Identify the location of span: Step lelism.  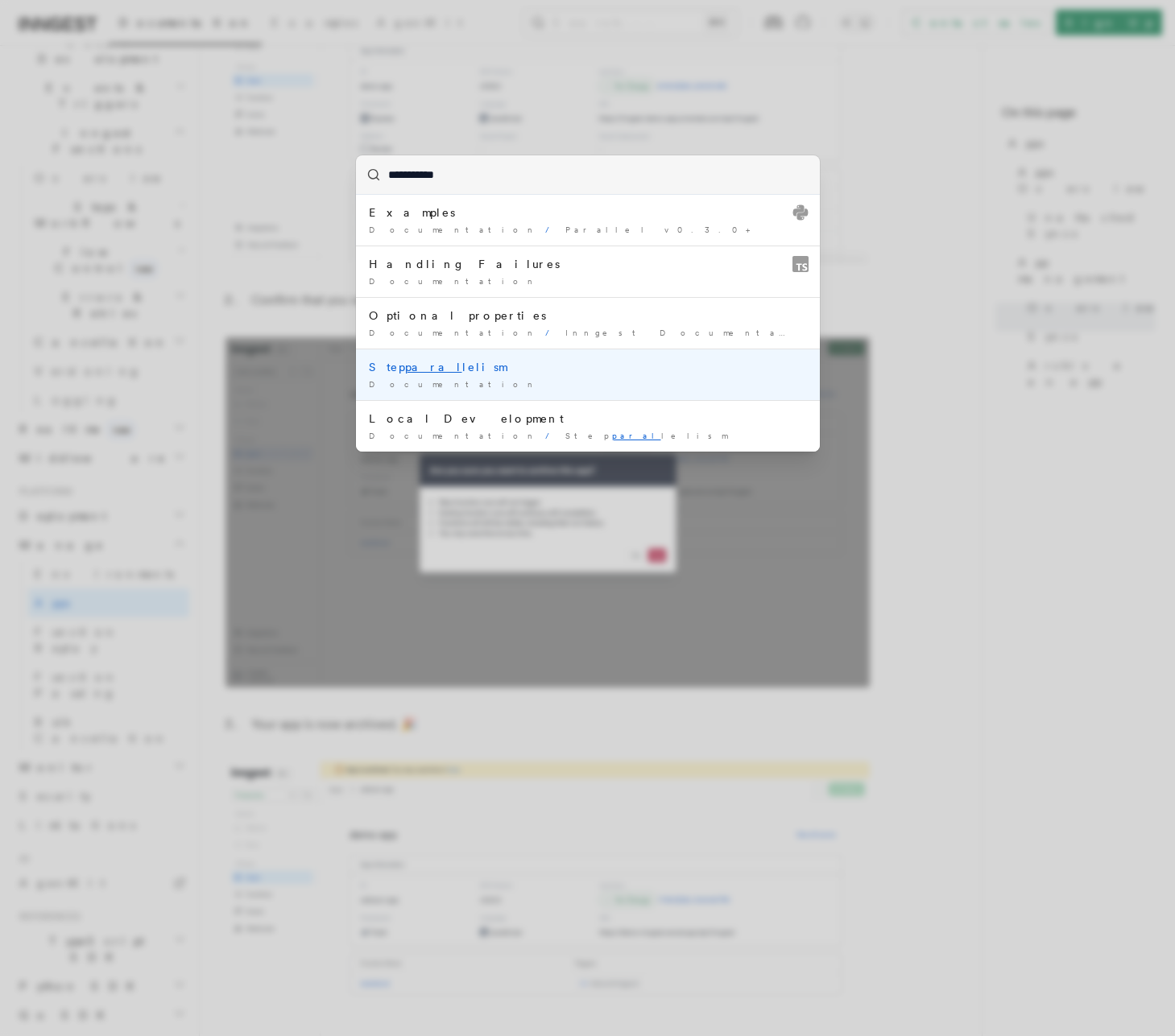
(646, 435).